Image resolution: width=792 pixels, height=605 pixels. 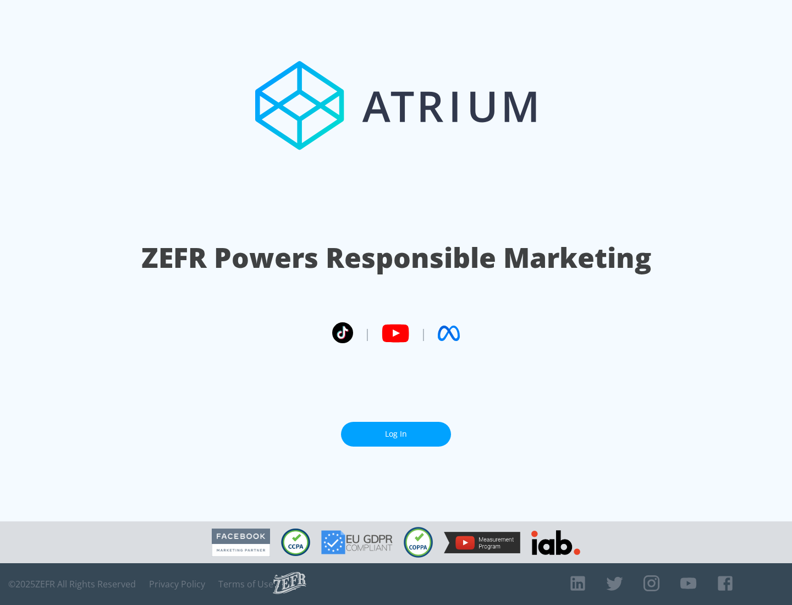 I want to click on span: © 2025 ZEFR All Rights Reserved, so click(x=72, y=584).